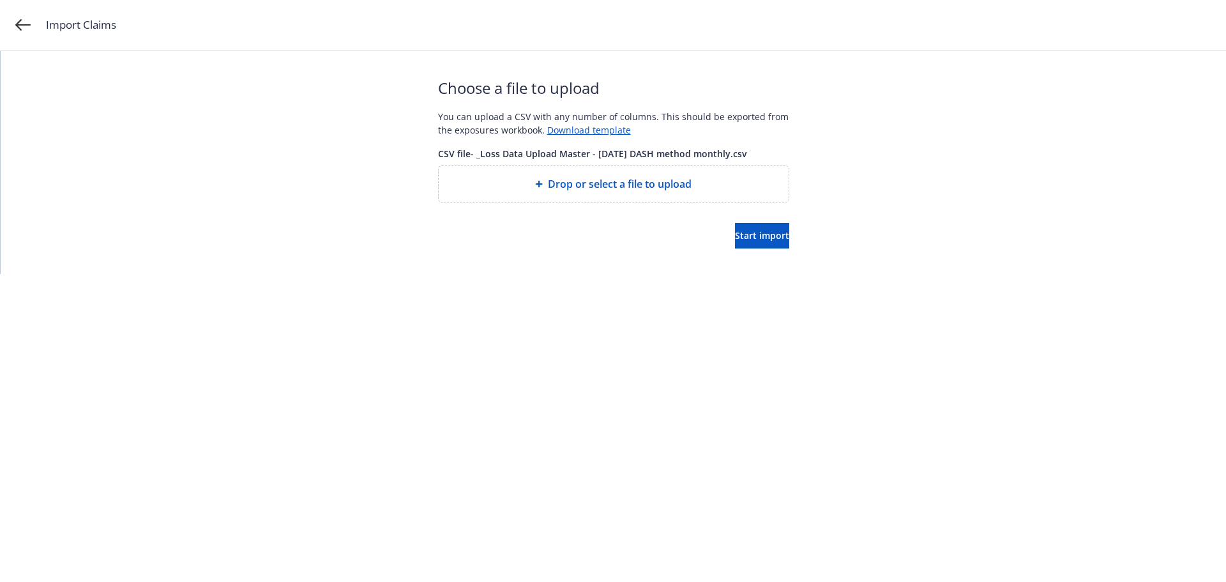 This screenshot has width=1226, height=582. What do you see at coordinates (589, 130) in the screenshot?
I see `a: Download template` at bounding box center [589, 130].